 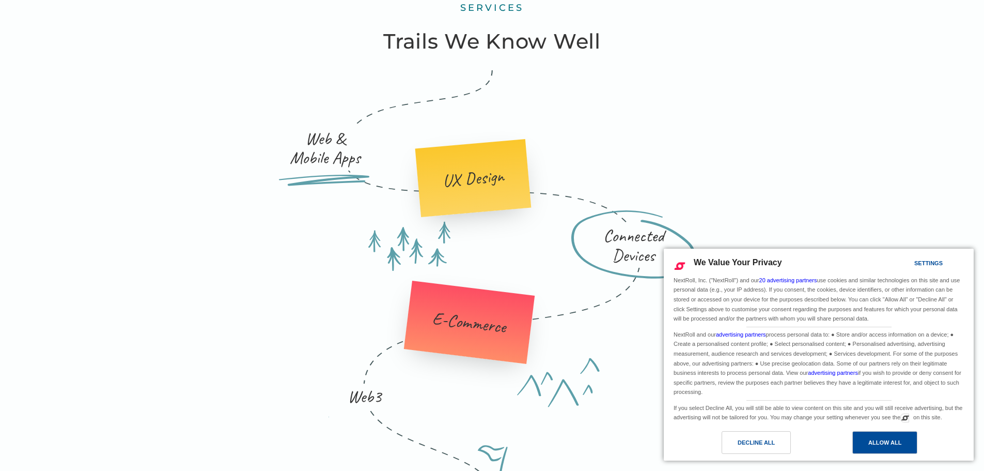 What do you see at coordinates (365, 396) in the screenshot?
I see `div: Web3` at bounding box center [365, 396].